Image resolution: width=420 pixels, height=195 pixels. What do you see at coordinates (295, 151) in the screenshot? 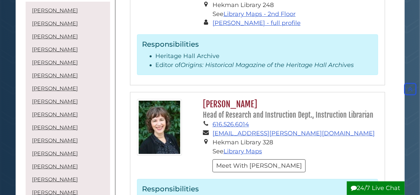
I see `li: See` at bounding box center [295, 151].